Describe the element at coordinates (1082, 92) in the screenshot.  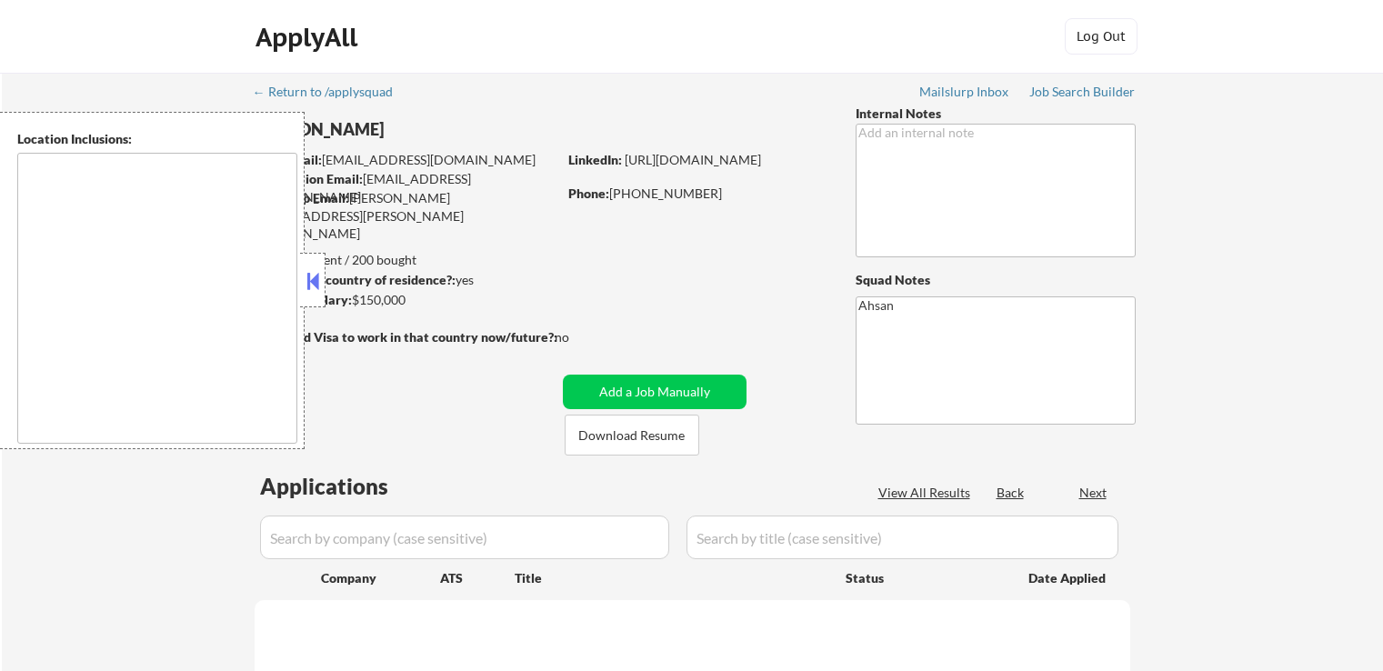
I see `div: Job Search Builder` at that location.